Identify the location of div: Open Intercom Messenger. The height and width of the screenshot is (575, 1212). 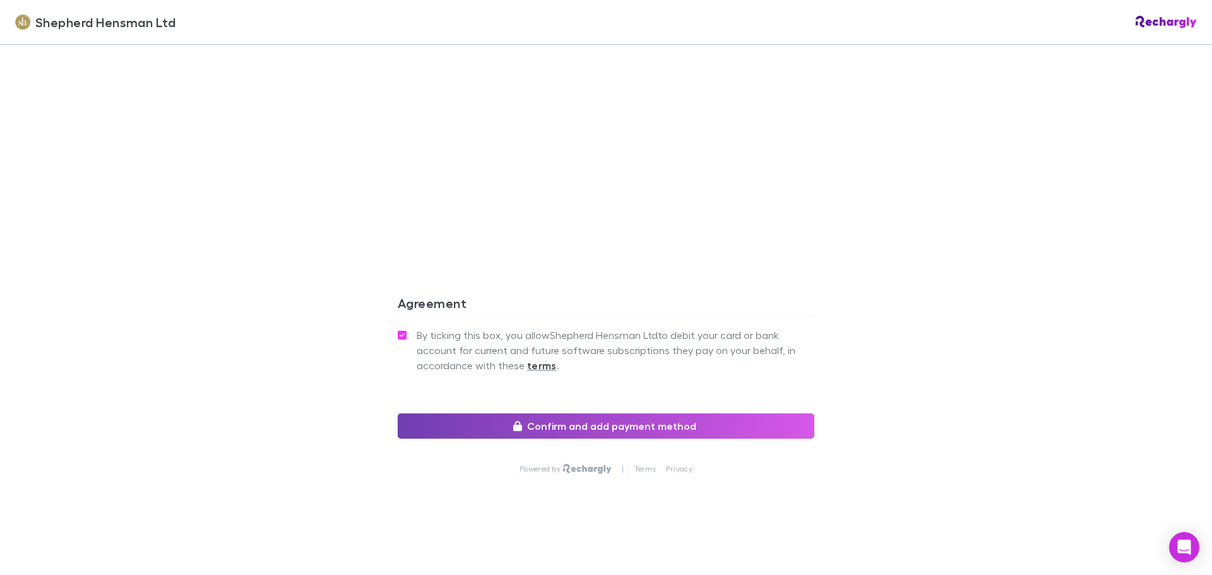
(1184, 547).